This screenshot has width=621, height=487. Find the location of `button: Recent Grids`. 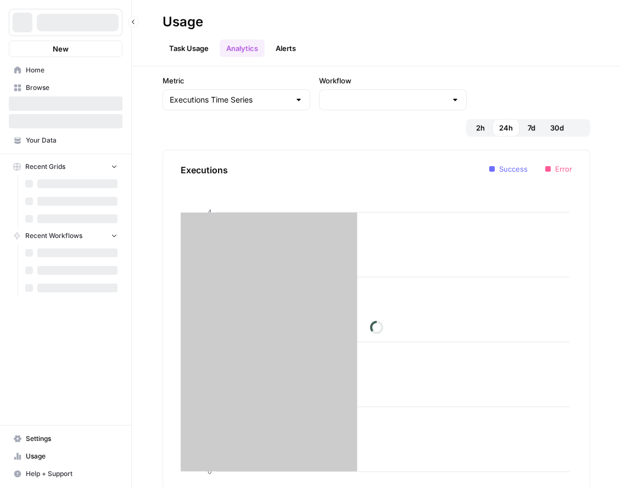

button: Recent Grids is located at coordinates (65, 167).